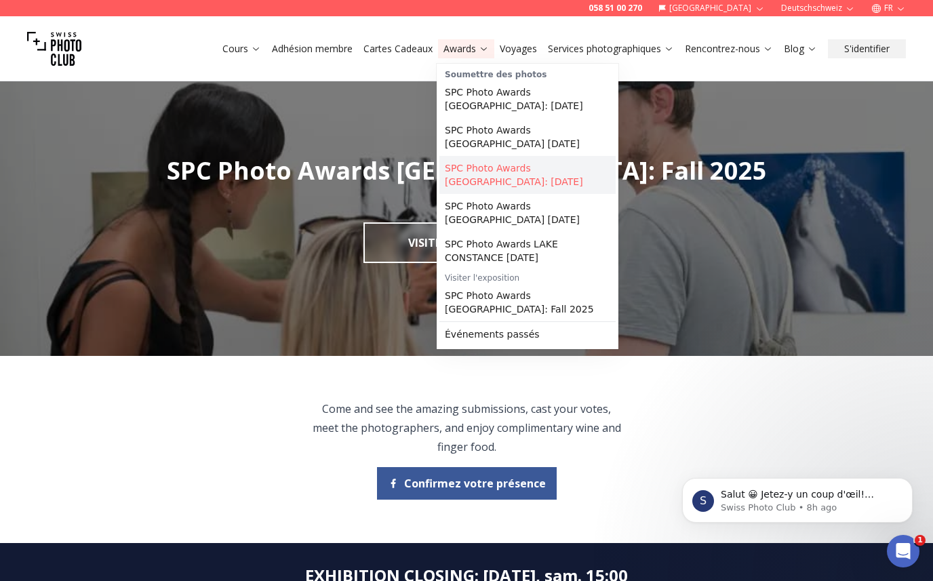  I want to click on a: Rencontrez-nous, so click(729, 49).